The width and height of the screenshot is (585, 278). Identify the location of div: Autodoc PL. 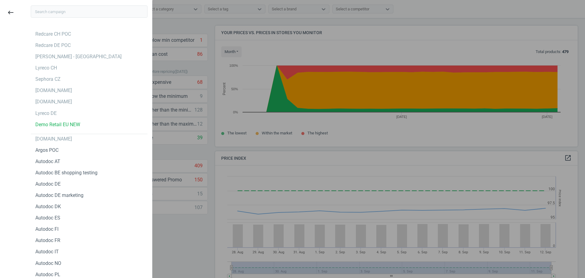
(48, 274).